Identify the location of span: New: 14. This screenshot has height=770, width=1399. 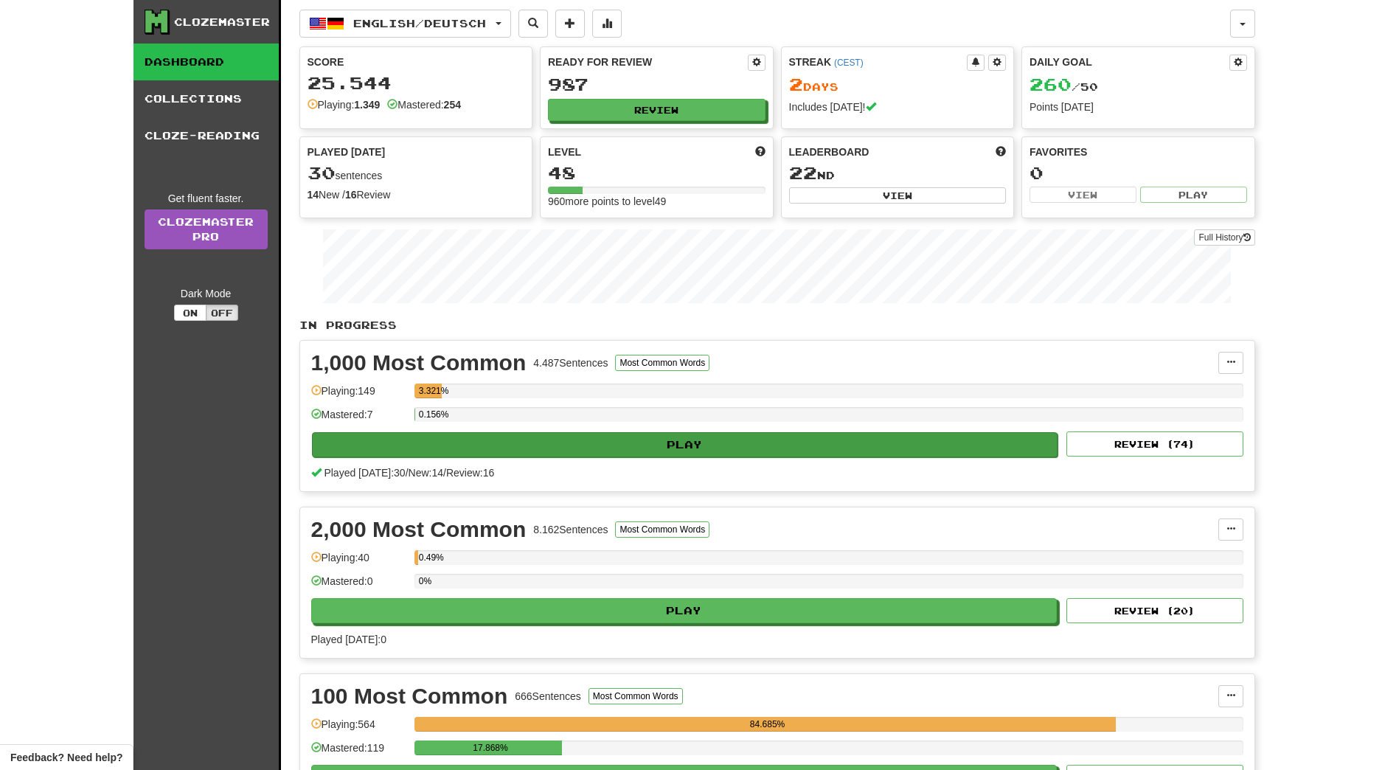
(426, 473).